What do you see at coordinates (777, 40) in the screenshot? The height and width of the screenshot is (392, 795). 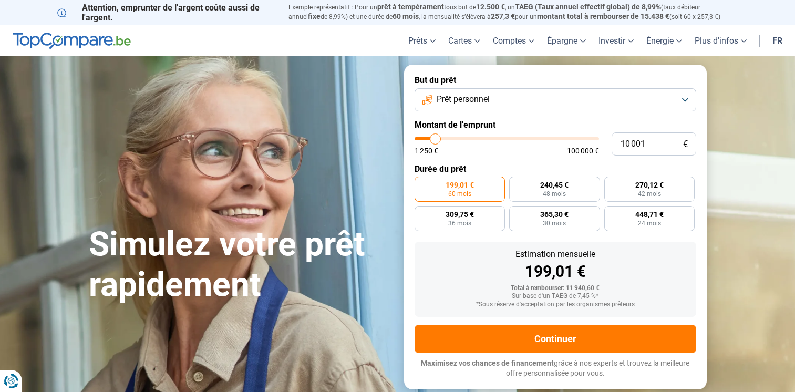 I see `a: fr` at bounding box center [777, 40].